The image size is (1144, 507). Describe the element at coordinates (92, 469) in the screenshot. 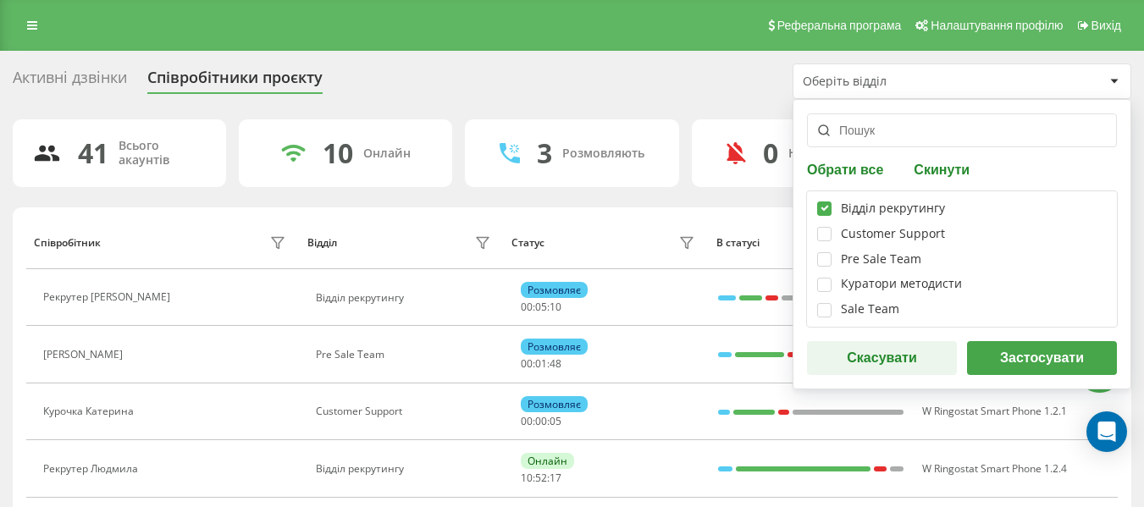

I see `div: Рекрутер Людмила` at that location.